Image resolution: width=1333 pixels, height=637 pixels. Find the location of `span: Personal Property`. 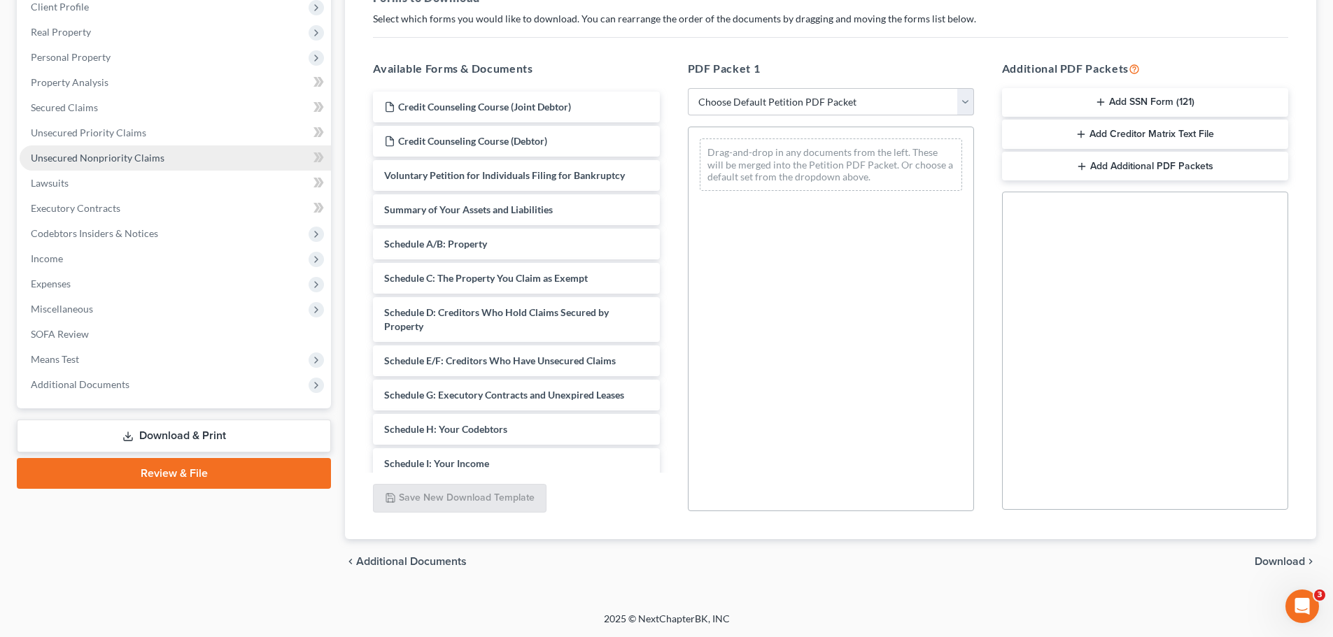

span: Personal Property is located at coordinates (71, 57).